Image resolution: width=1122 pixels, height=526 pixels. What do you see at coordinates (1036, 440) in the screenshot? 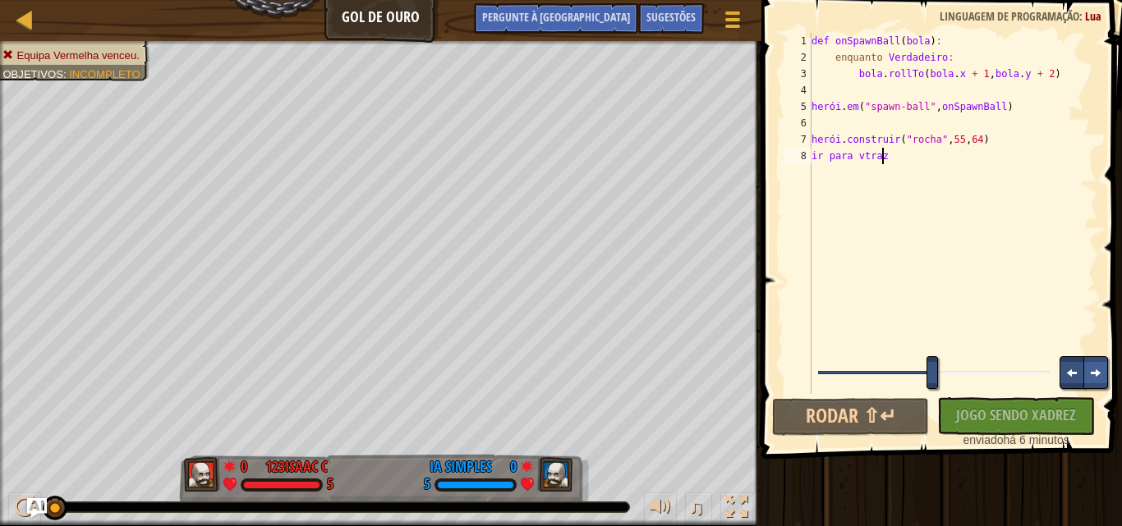
I see `font: há 6 minutos` at bounding box center [1036, 440].